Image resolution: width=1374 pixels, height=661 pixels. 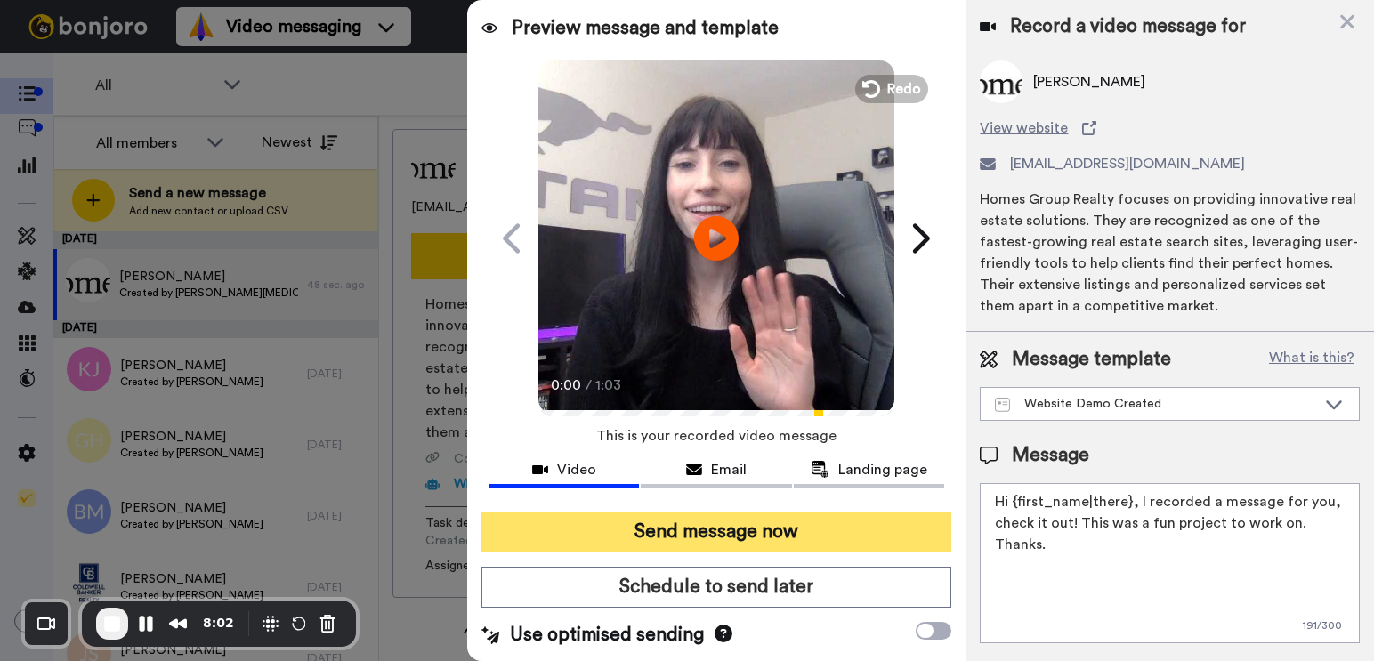 I want to click on button: Schedule to send later, so click(x=716, y=587).